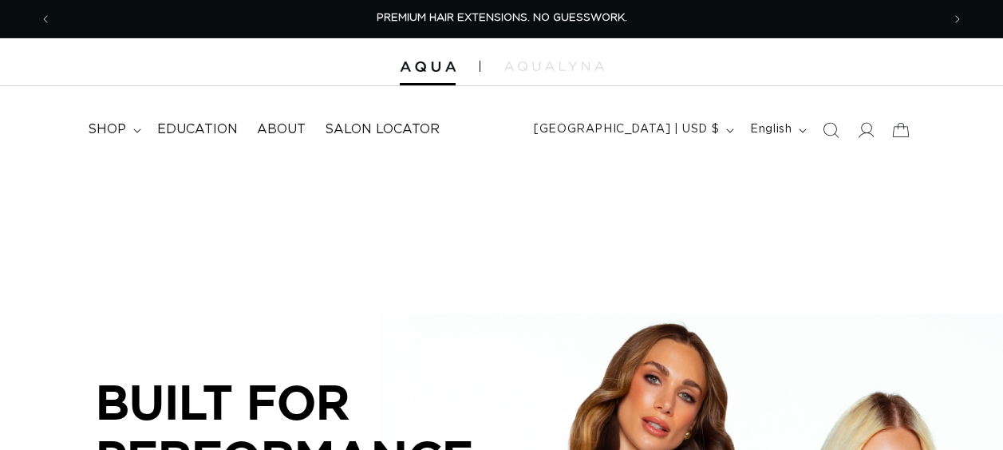 Image resolution: width=1003 pixels, height=450 pixels. What do you see at coordinates (554, 66) in the screenshot?
I see `img: aqualyna.com` at bounding box center [554, 66].